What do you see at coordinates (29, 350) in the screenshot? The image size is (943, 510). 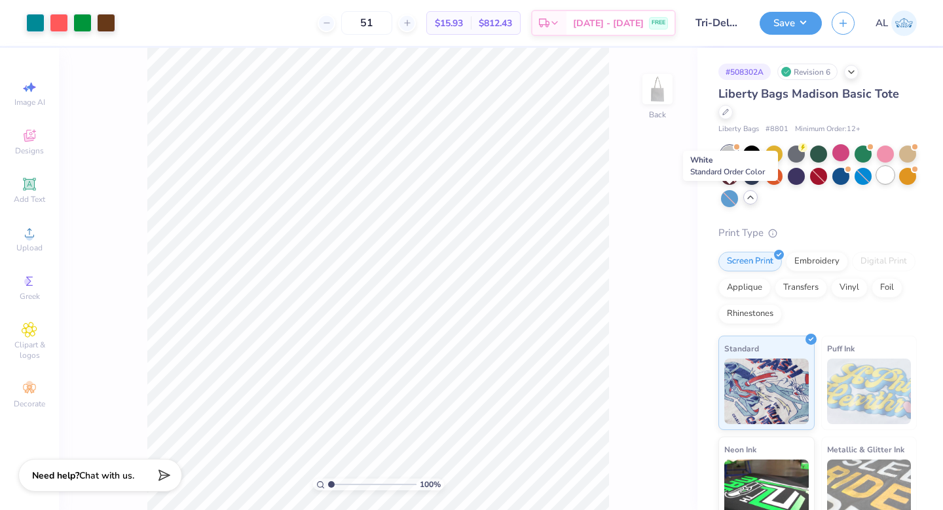 I see `span: Clipart & logos` at bounding box center [29, 350].